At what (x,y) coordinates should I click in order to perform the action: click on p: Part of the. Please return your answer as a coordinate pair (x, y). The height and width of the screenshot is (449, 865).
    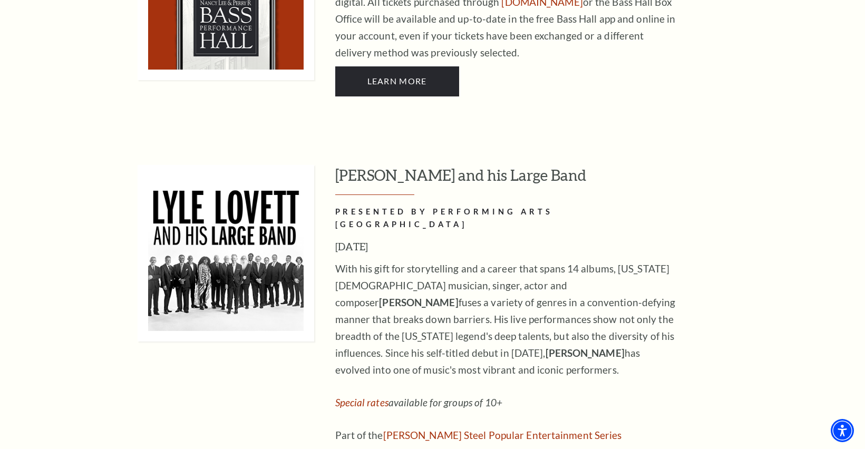
    Looking at the image, I should click on (506, 435).